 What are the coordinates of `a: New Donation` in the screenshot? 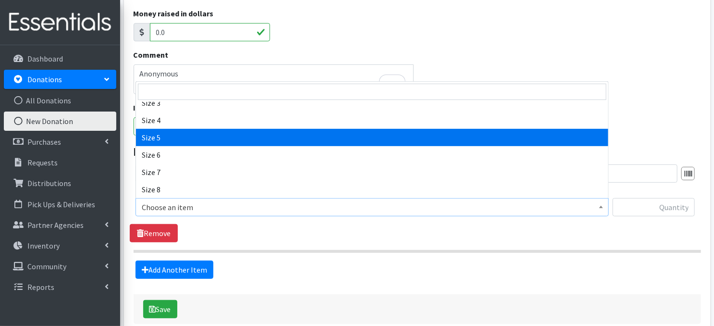 It's located at (60, 121).